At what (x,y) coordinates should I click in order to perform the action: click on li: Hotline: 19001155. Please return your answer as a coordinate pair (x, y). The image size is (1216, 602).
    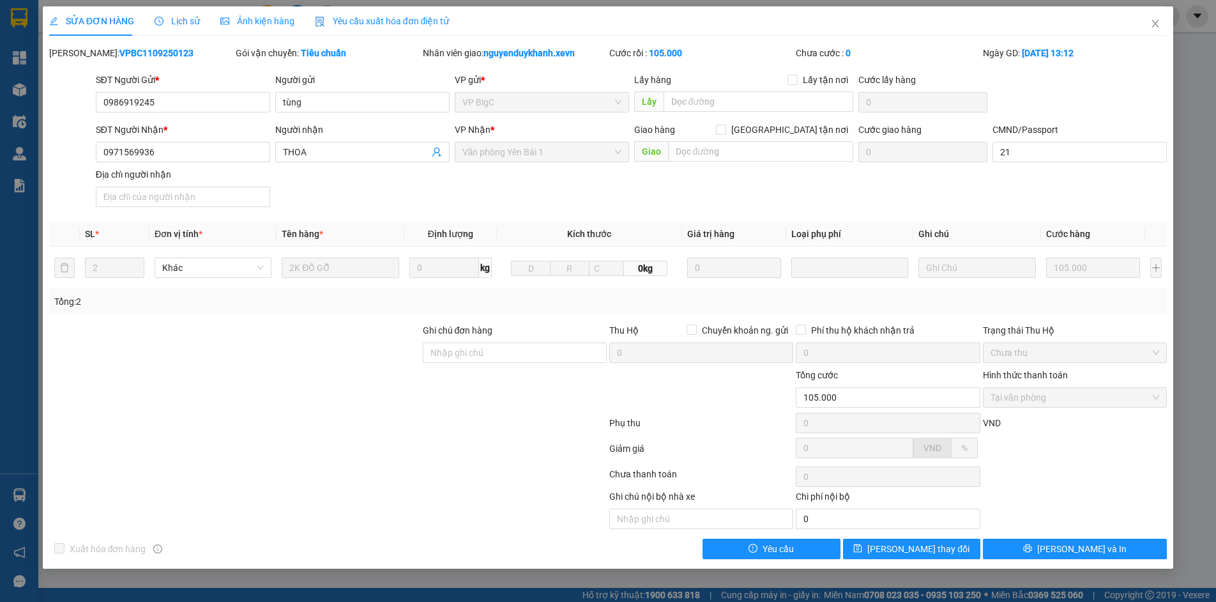
    Looking at the image, I should click on (326, 55).